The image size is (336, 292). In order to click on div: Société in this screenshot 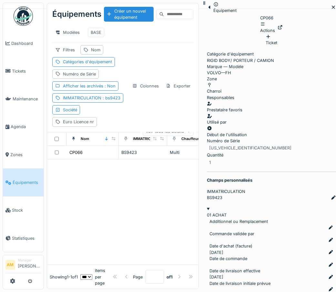, I will do `click(70, 110)`.